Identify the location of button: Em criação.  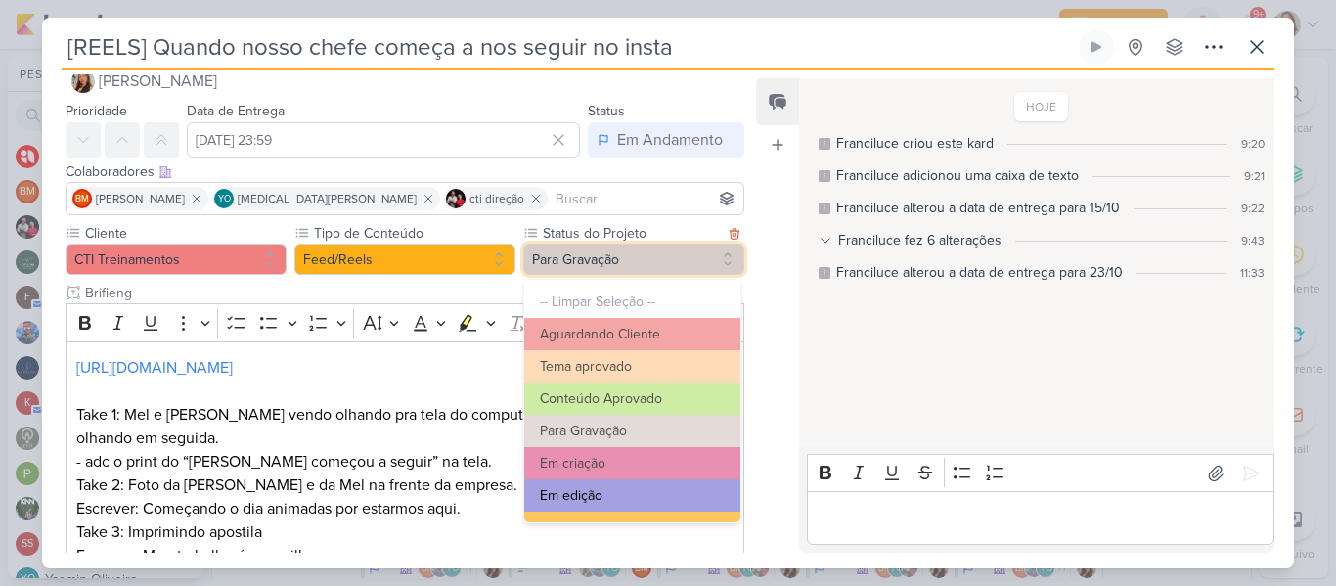
(632, 463).